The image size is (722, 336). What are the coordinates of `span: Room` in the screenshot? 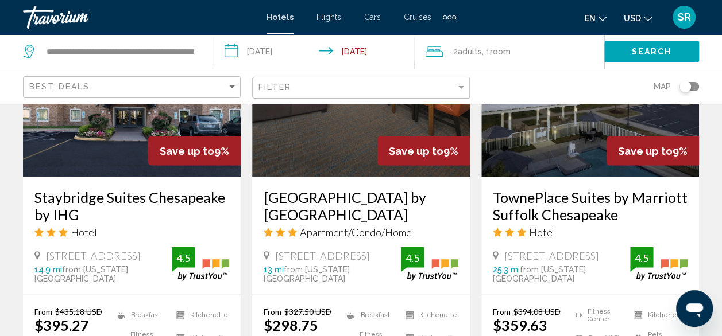 It's located at (500, 52).